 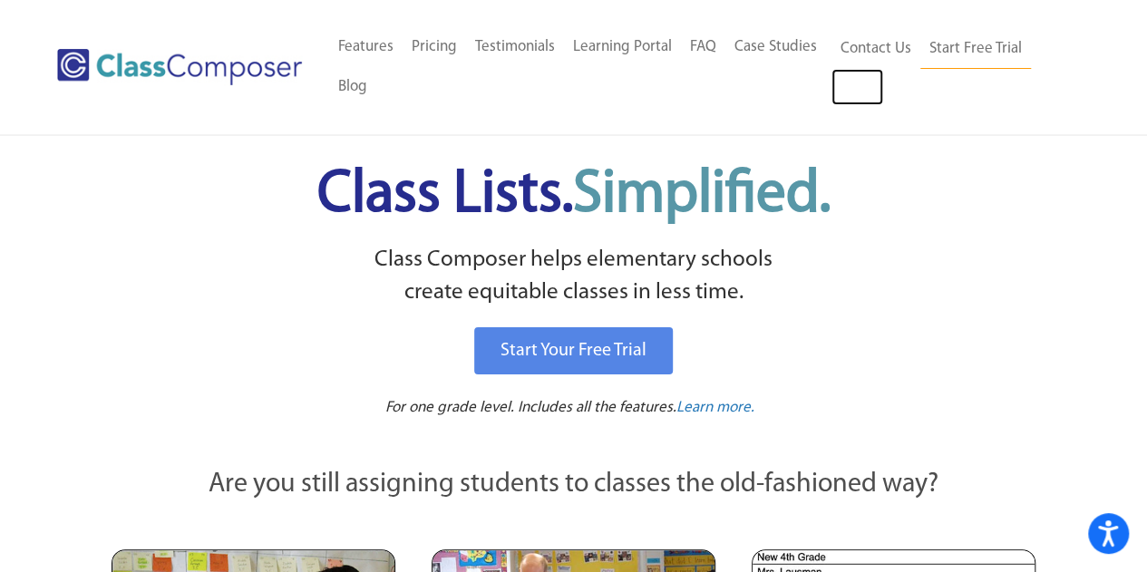 What do you see at coordinates (180, 67) in the screenshot?
I see `img: Class Composer` at bounding box center [180, 67].